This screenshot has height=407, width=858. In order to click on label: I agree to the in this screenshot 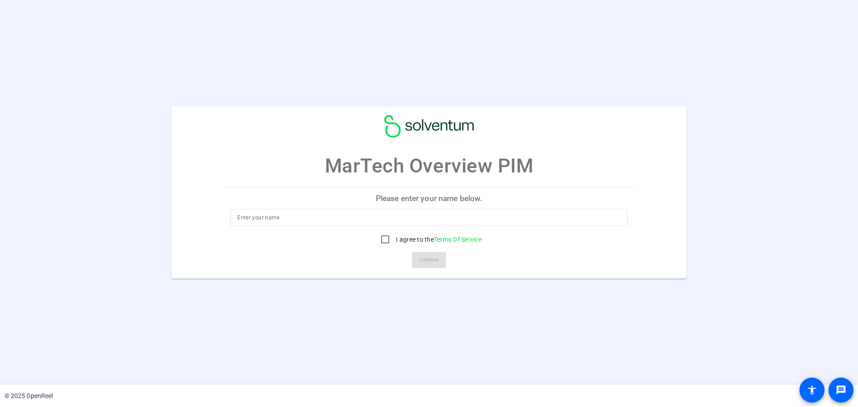, I will do `click(438, 239)`.